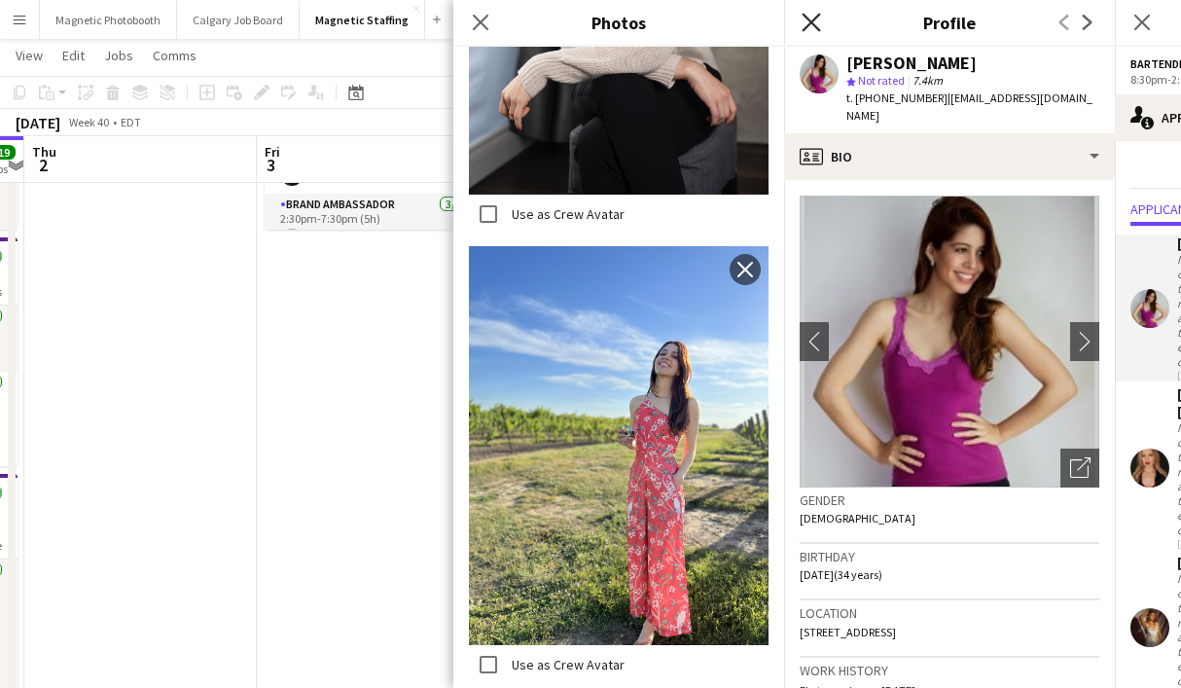 This screenshot has width=1181, height=688. I want to click on app-card-role: Brand Ambassador3/32:30pm-7:30pm (5h), so click(374, 255).